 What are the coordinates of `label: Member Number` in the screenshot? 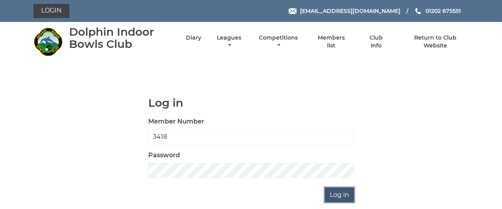 It's located at (176, 122).